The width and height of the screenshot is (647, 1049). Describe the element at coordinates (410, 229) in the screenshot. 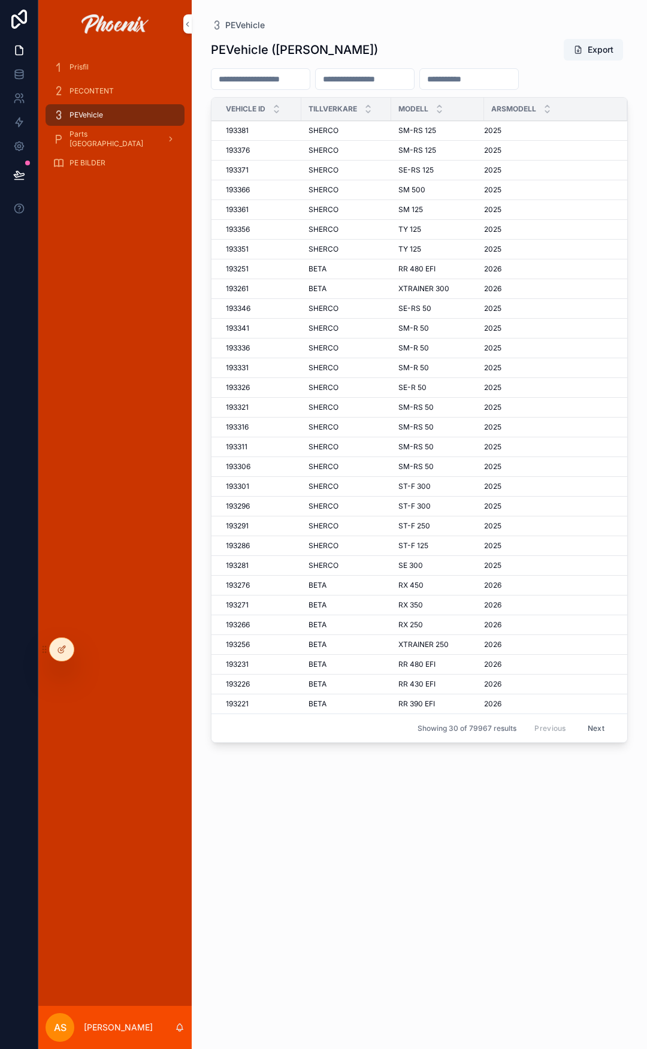

I see `span: TY 125` at that location.